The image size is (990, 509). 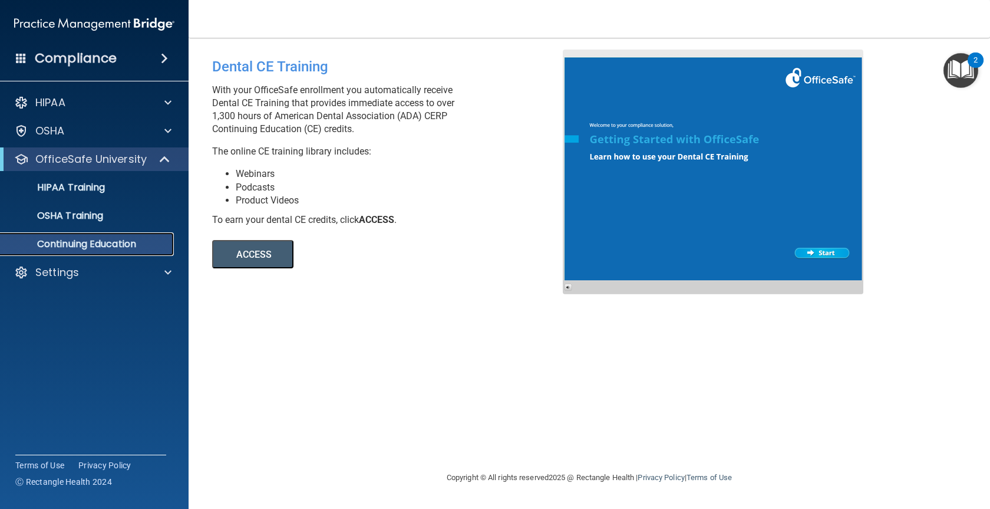 I want to click on p: OSHA Training, so click(x=55, y=216).